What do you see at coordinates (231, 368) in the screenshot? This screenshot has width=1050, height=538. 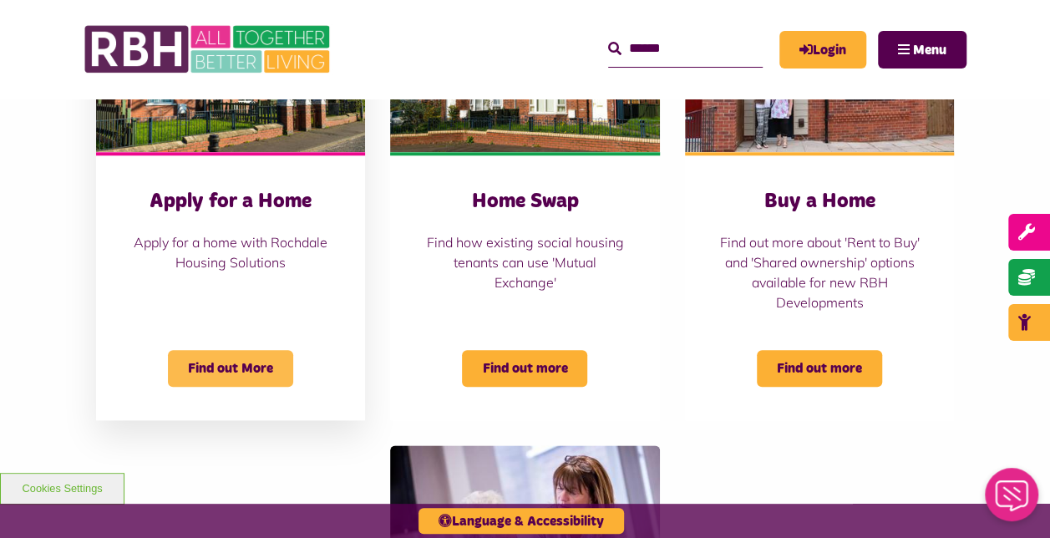 I see `span: Find out More` at bounding box center [231, 368].